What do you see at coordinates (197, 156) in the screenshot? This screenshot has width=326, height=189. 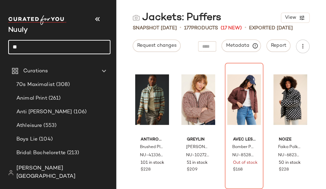 I see `span: NU-102723640-000-000` at bounding box center [197, 156].